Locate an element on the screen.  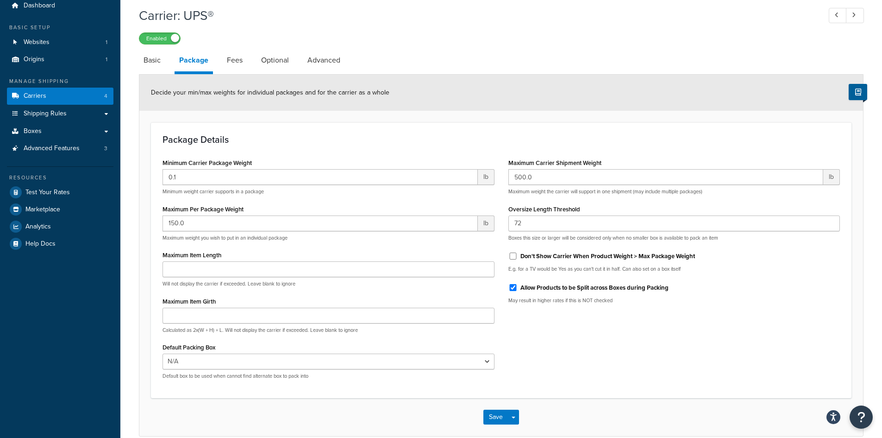
li: Advanced Features is located at coordinates (60, 148).